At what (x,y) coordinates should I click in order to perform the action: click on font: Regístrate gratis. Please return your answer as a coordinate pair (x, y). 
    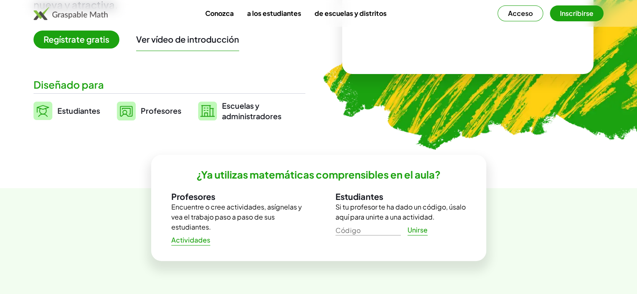
    Looking at the image, I should click on (76, 39).